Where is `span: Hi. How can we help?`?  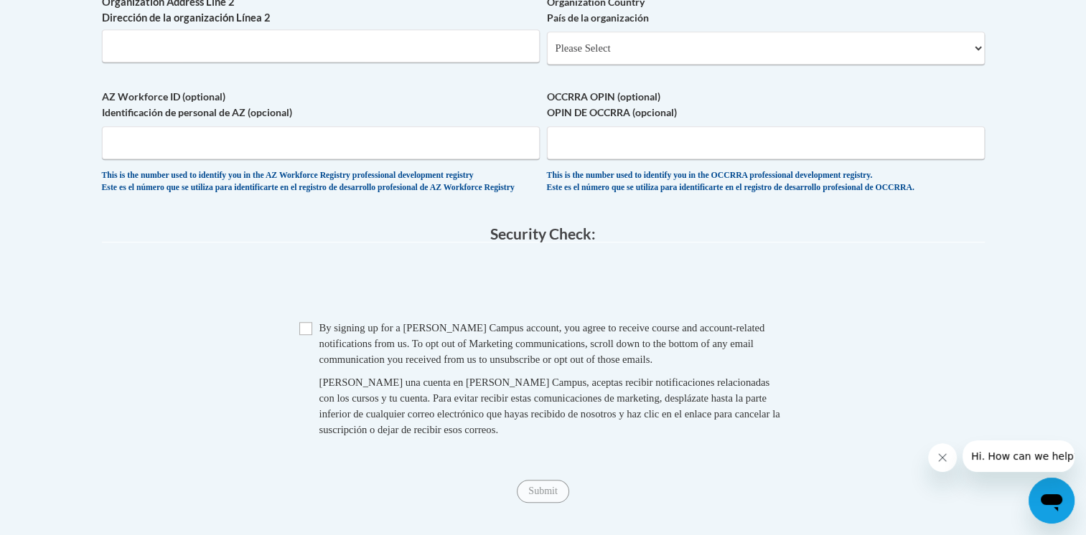
span: Hi. How can we help? is located at coordinates (62, 16).